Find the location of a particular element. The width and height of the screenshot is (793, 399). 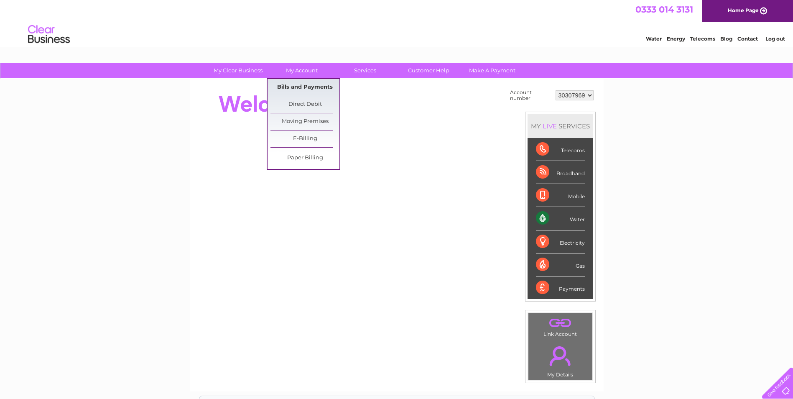

a: Contact is located at coordinates (748, 38).